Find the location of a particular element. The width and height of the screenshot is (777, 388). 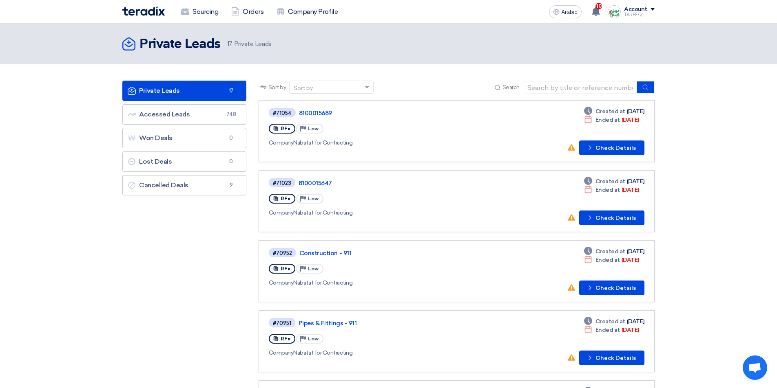

font: Construction - 911 is located at coordinates (325, 254).